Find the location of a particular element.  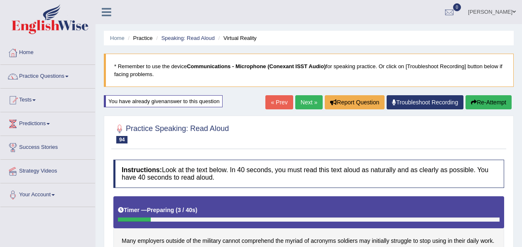

a: « Prev is located at coordinates (279, 102).